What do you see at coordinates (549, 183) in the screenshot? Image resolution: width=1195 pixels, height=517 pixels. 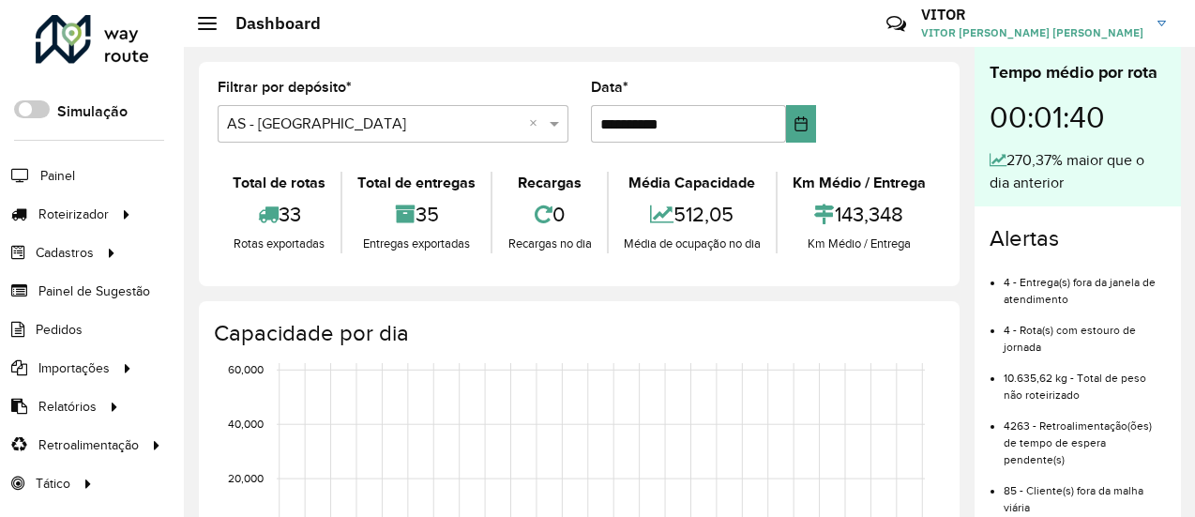 I see `div: Recargas` at bounding box center [549, 183].